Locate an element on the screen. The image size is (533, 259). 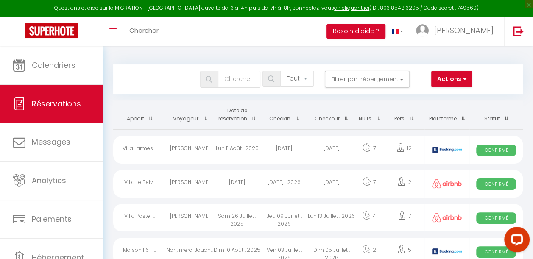
th: Sort by rentals is located at coordinates (140, 115).